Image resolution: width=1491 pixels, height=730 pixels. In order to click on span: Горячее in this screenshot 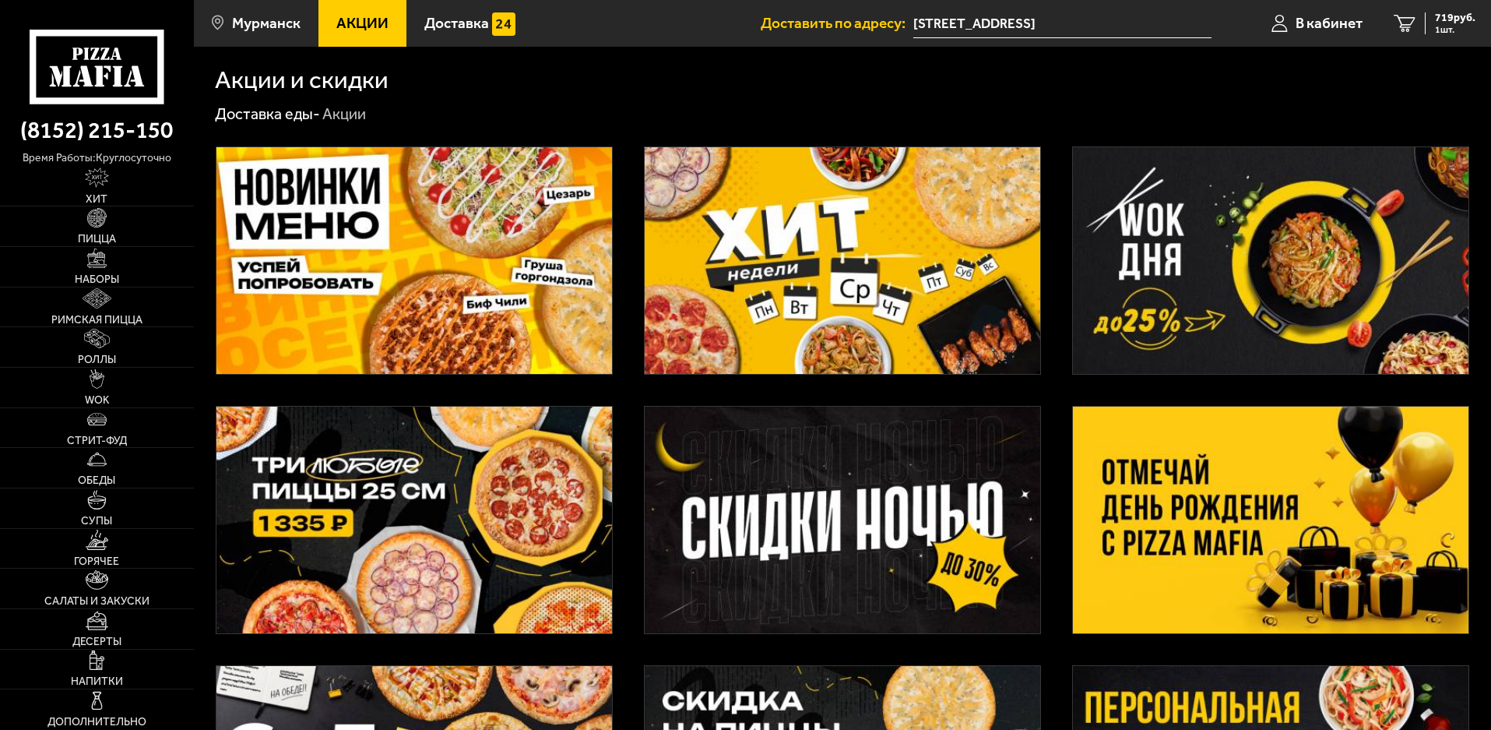, I will do `click(97, 561)`.